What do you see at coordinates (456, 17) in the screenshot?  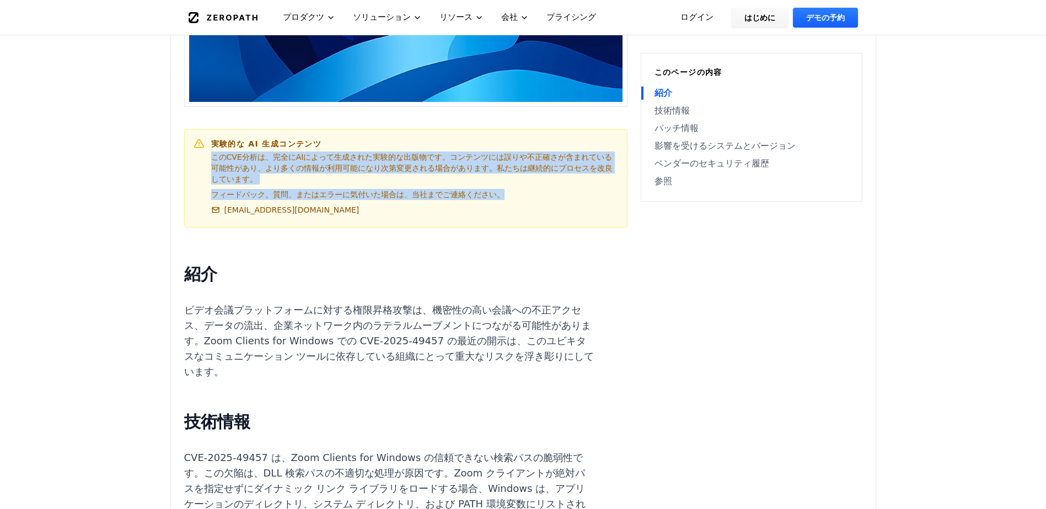 I see `font: リソース` at bounding box center [456, 17].